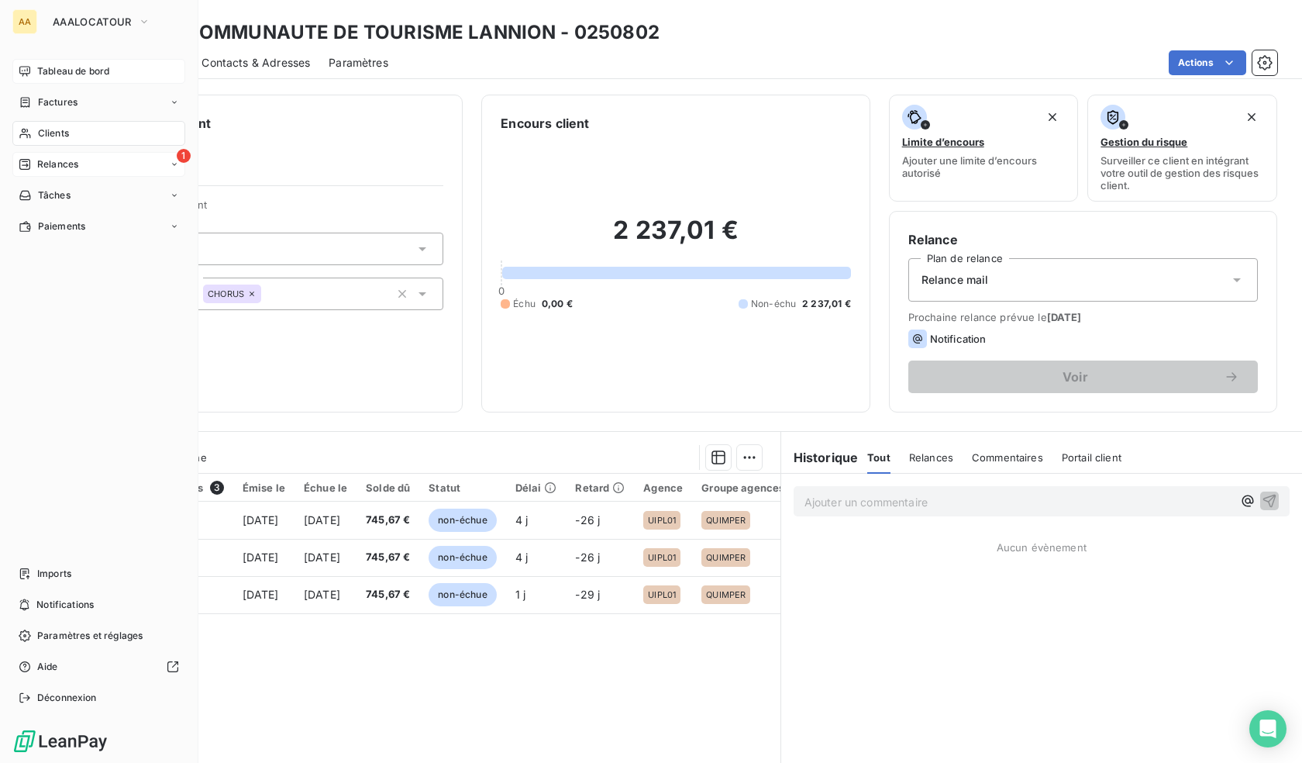 This screenshot has height=763, width=1302. Describe the element at coordinates (955, 280) in the screenshot. I see `span: Relance mail` at that location.